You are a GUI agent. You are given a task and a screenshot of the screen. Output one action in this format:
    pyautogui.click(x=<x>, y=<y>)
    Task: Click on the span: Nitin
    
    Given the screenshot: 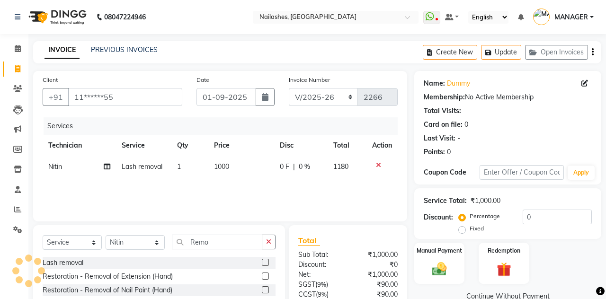 What is the action you would take?
    pyautogui.click(x=55, y=167)
    